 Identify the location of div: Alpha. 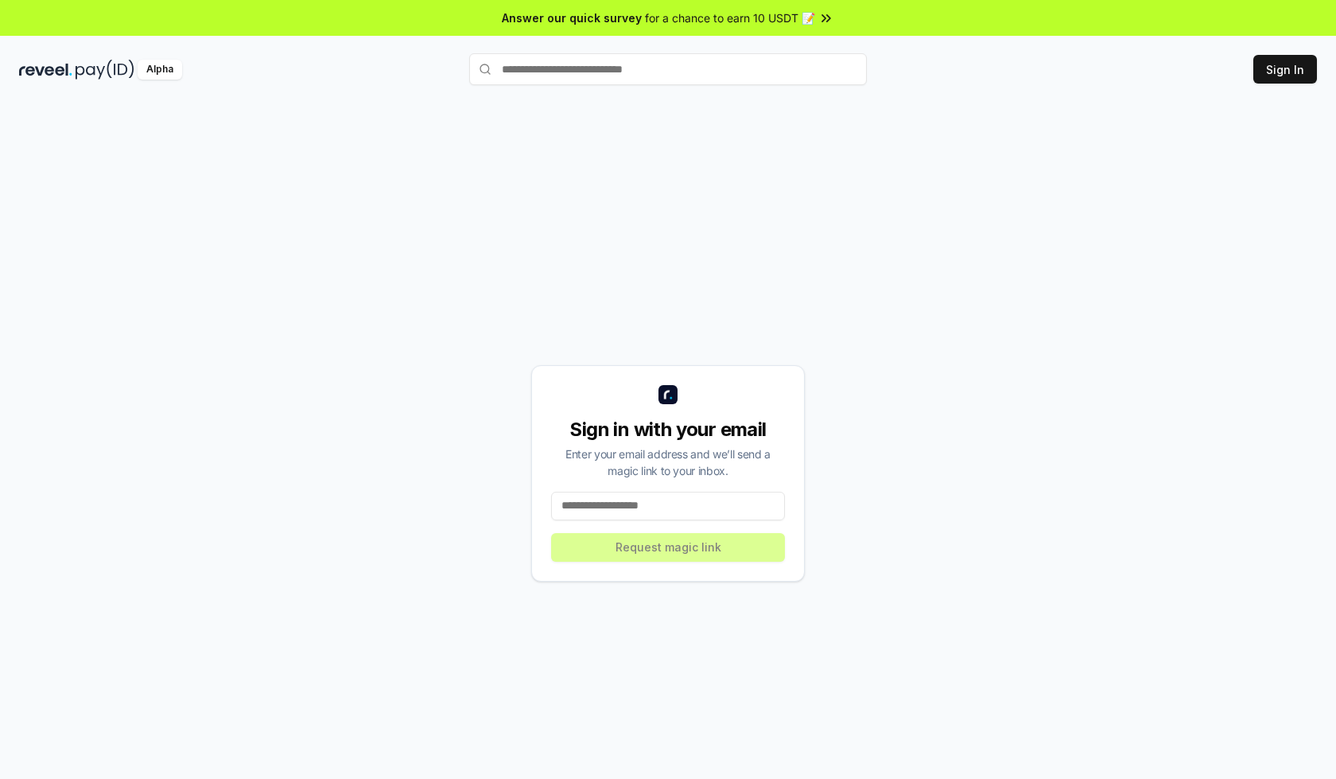
(160, 69).